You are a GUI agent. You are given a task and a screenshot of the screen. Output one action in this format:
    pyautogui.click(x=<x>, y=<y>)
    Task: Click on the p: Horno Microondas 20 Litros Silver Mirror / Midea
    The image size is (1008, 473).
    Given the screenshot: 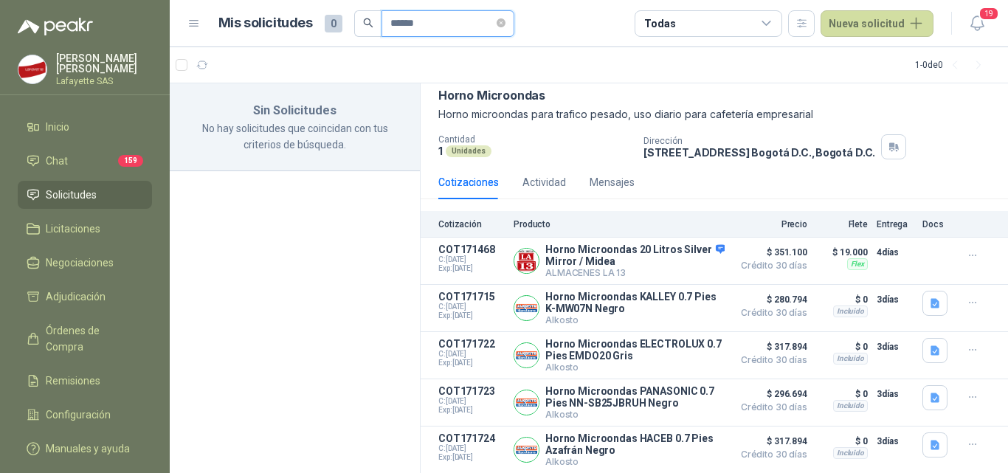 What is the action you would take?
    pyautogui.click(x=635, y=255)
    